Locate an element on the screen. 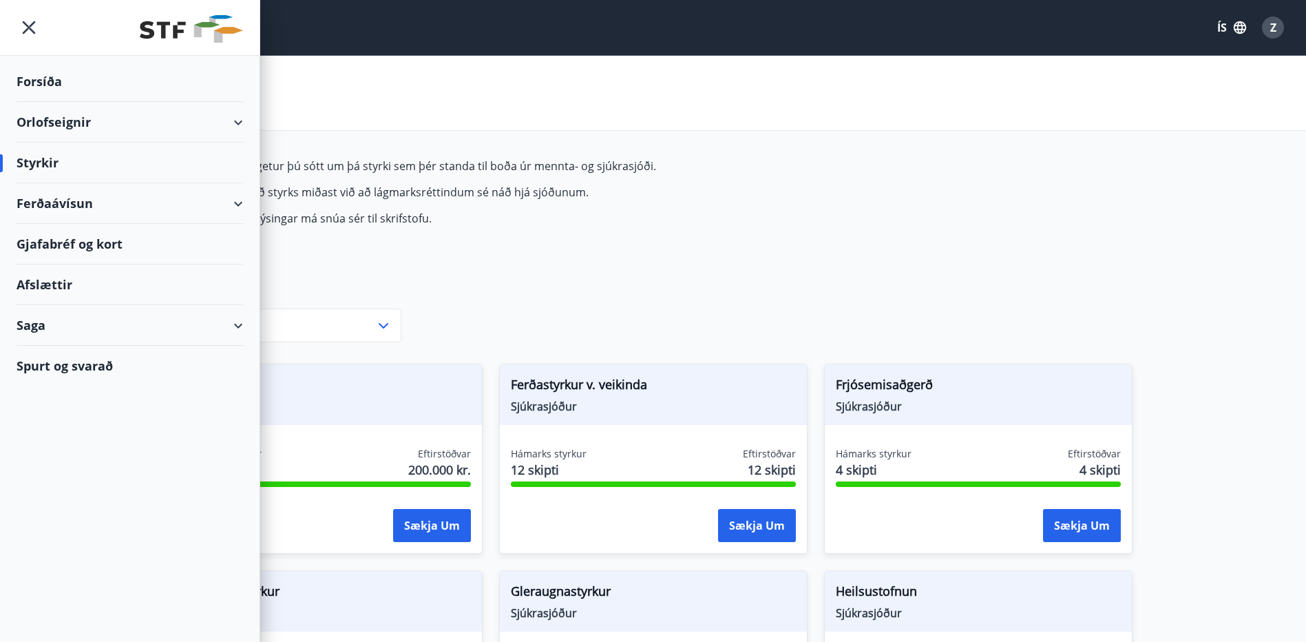 This screenshot has width=1306, height=642. button: menu is located at coordinates (29, 28).